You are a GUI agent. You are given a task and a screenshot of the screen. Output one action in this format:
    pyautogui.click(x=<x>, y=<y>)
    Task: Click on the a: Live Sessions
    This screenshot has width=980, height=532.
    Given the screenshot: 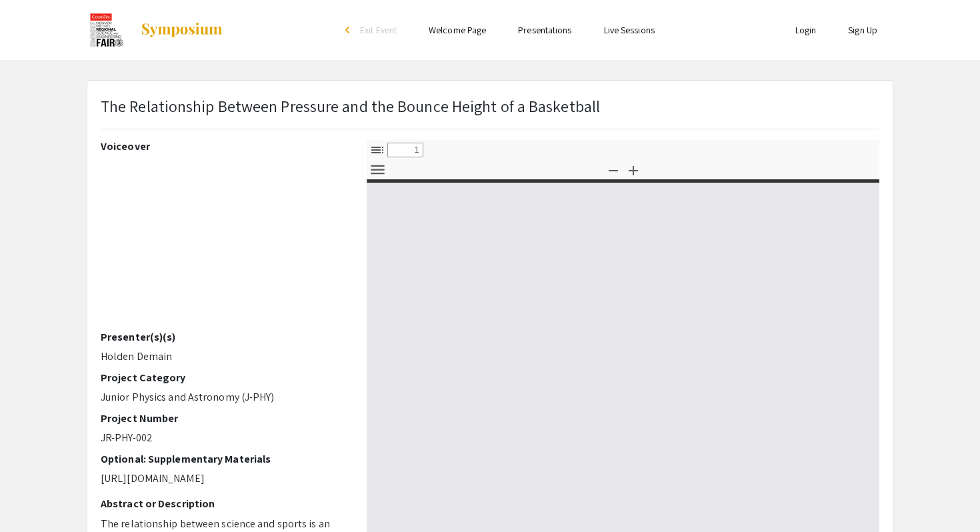 What is the action you would take?
    pyautogui.click(x=629, y=30)
    